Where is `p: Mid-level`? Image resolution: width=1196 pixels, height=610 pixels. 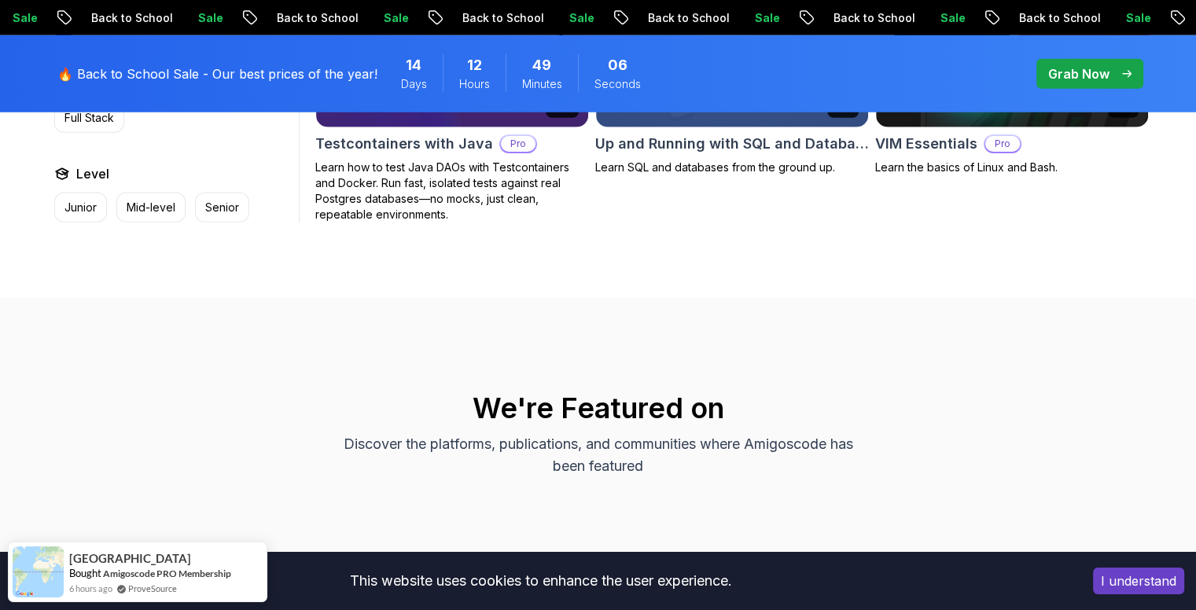
p: Mid-level is located at coordinates (151, 208).